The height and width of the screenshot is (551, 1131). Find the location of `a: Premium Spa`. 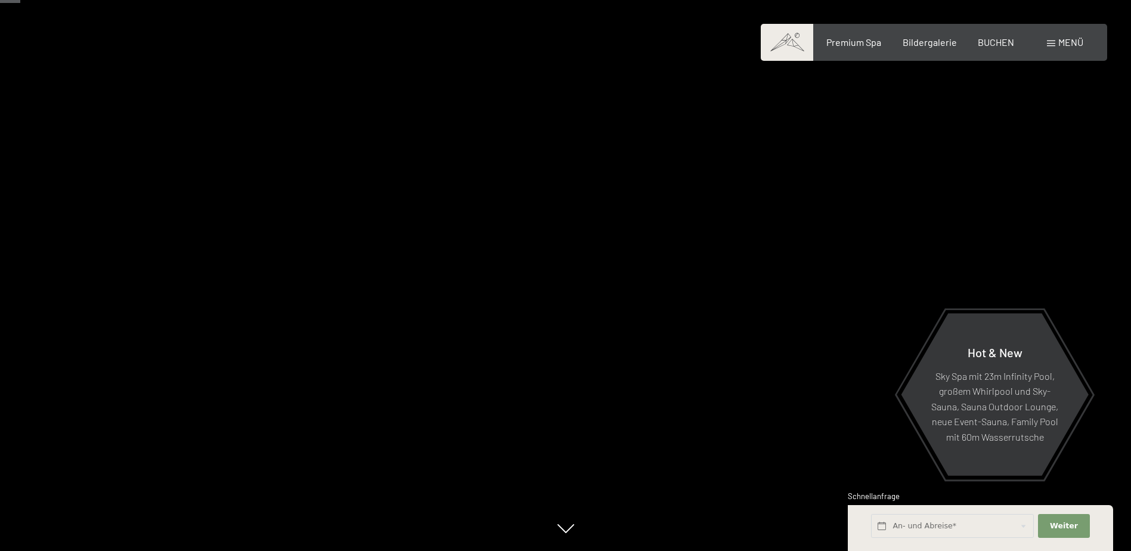

a: Premium Spa is located at coordinates (854, 42).